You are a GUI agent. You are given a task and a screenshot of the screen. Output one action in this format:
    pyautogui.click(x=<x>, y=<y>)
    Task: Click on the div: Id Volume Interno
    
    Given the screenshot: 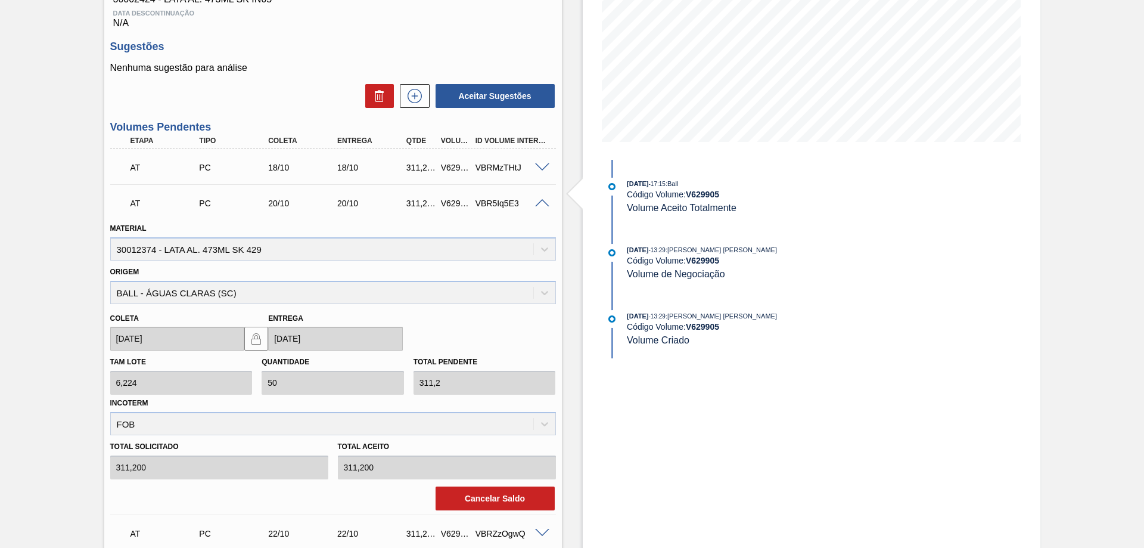 What is the action you would take?
    pyautogui.click(x=511, y=141)
    